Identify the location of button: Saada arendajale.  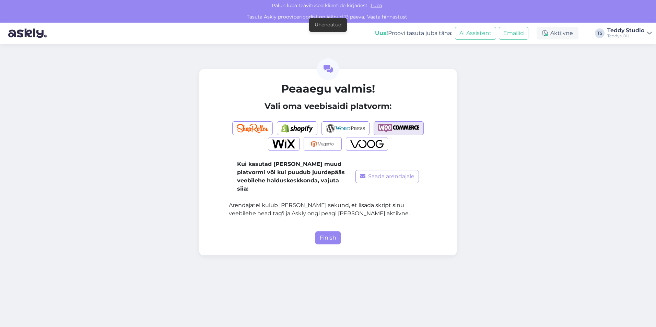
(387, 177).